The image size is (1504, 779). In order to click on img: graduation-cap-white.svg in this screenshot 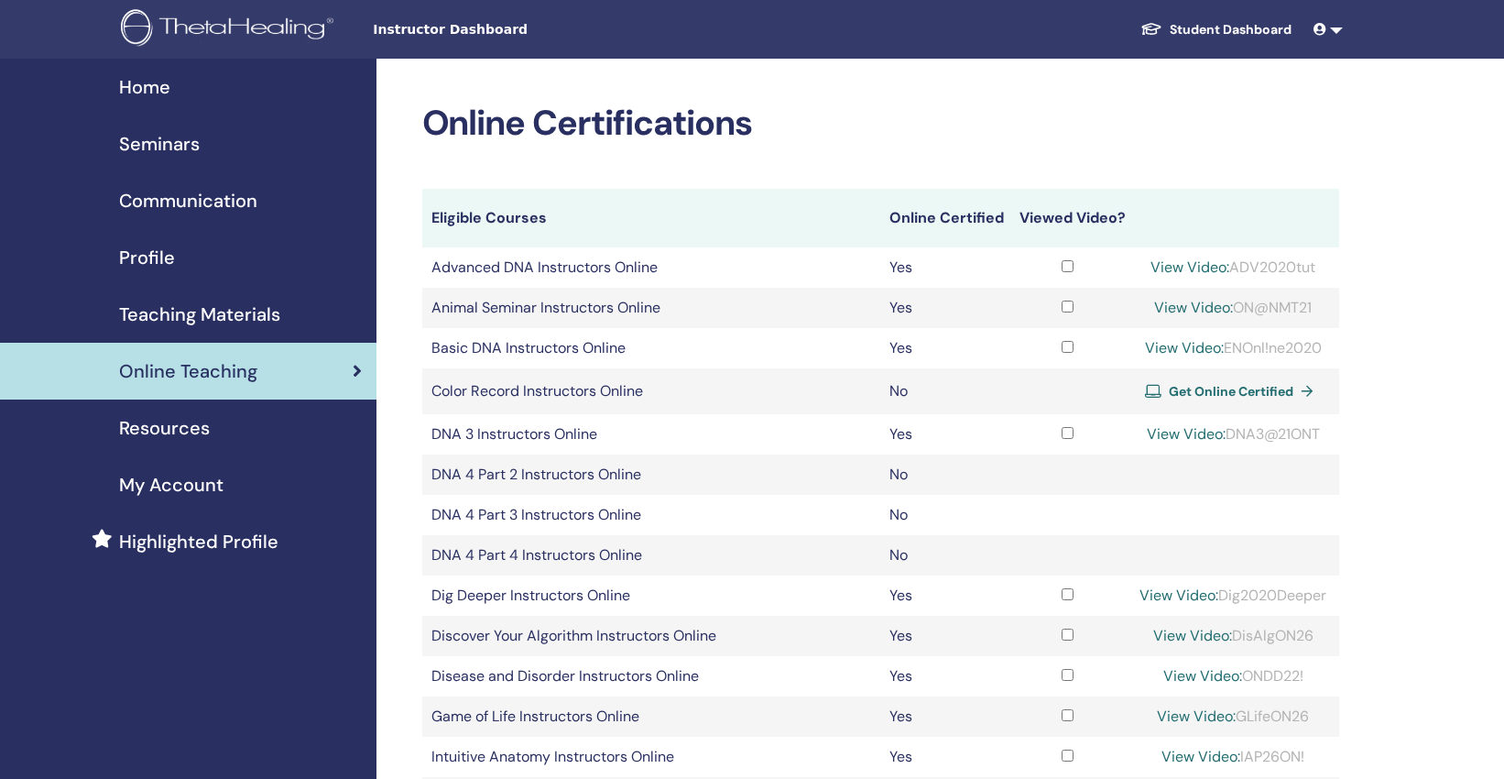, I will do `click(1152, 28)`.